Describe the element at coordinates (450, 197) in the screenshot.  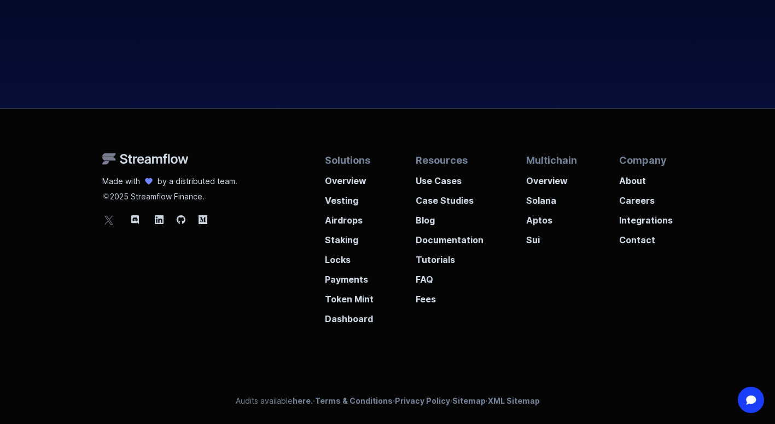
I see `a: Case Studies` at that location.